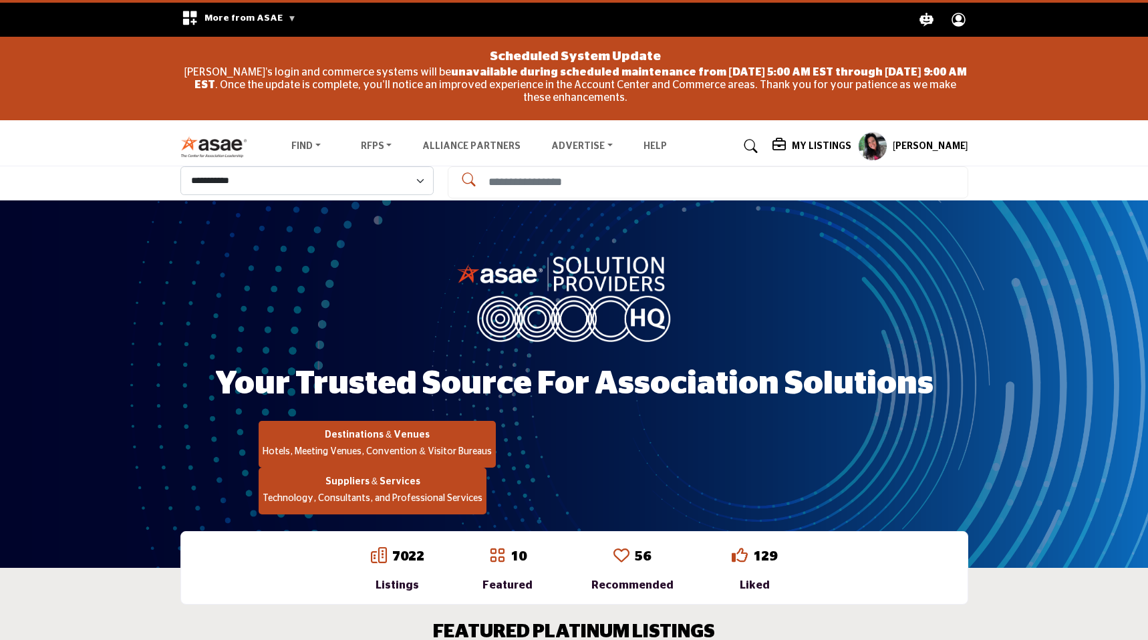 The height and width of the screenshot is (640, 1148). Describe the element at coordinates (372, 491) in the screenshot. I see `button: Suppliers & Services Technology, Consultants, and Professional Services` at that location.